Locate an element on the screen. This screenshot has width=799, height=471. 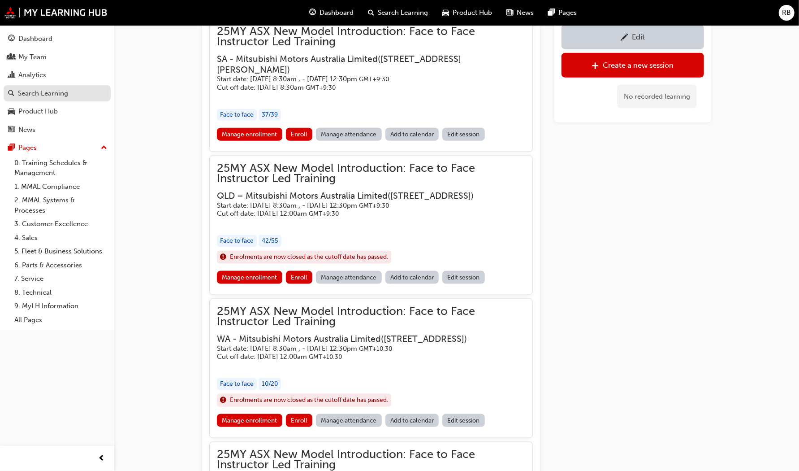
span: pencil-icon is located at coordinates (624, 38).